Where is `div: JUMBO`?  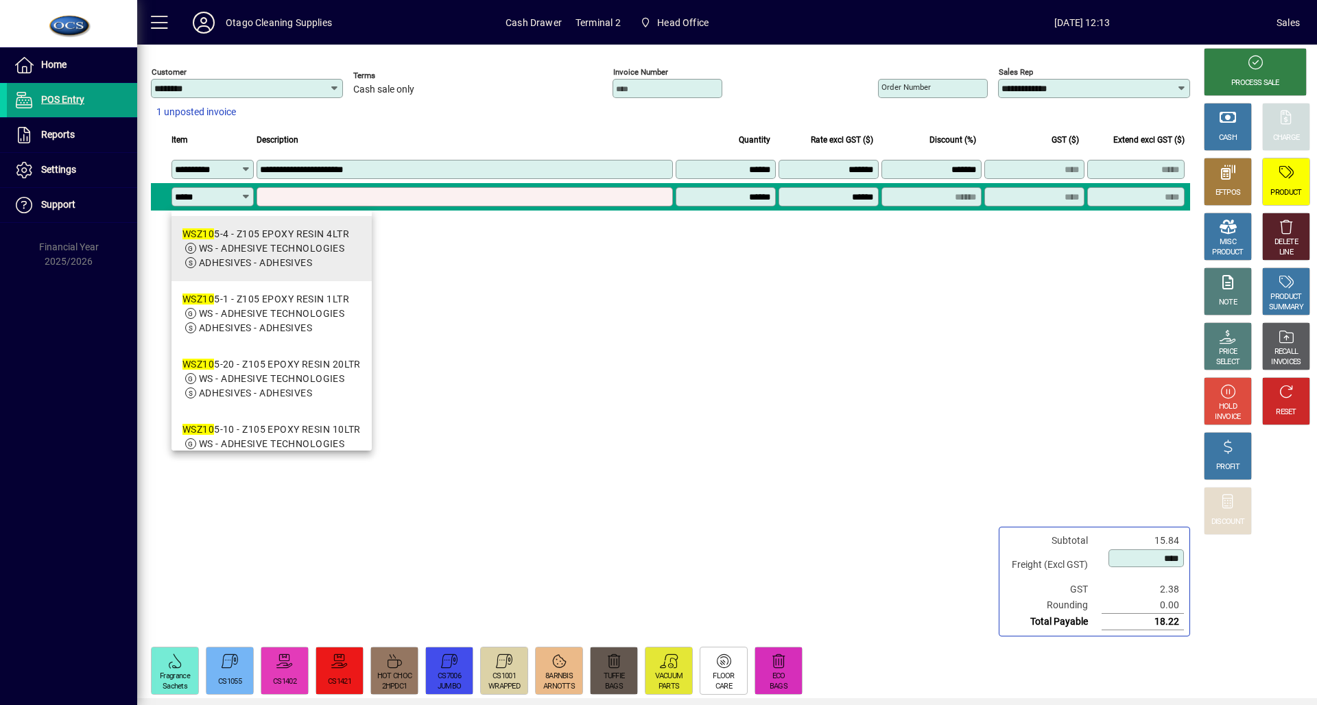 div: JUMBO is located at coordinates (449, 687).